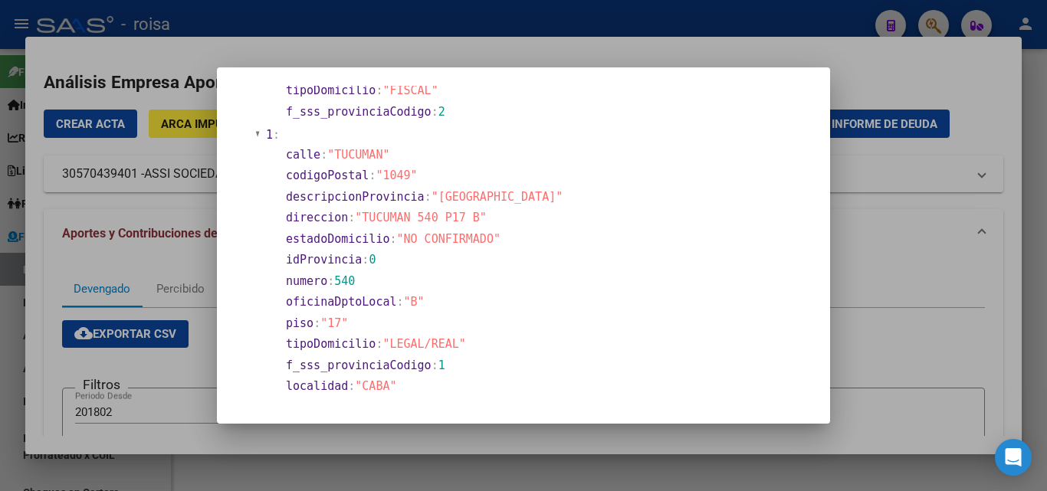 This screenshot has height=491, width=1047. Describe the element at coordinates (323, 260) in the screenshot. I see `span: idProvincia` at that location.